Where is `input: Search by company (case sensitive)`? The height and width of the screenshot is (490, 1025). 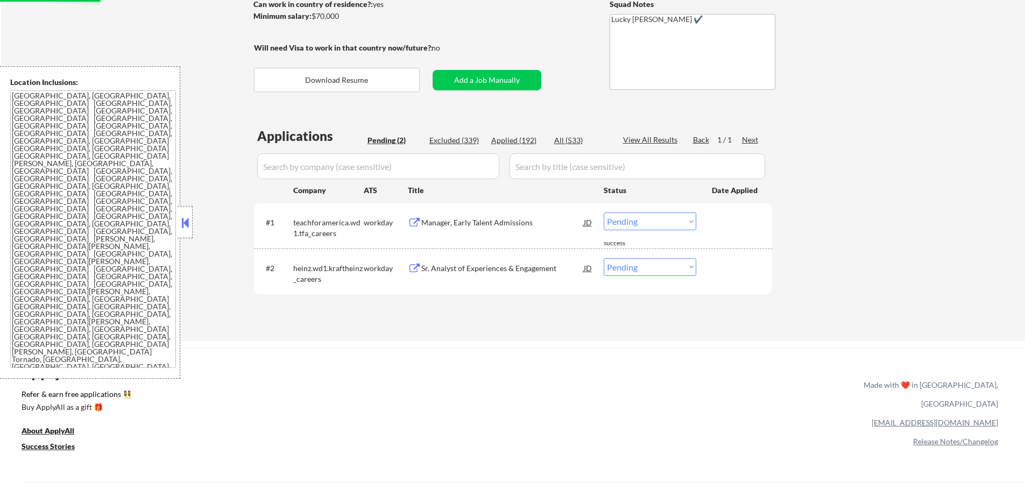 input: Search by company (case sensitive) is located at coordinates (378, 166).